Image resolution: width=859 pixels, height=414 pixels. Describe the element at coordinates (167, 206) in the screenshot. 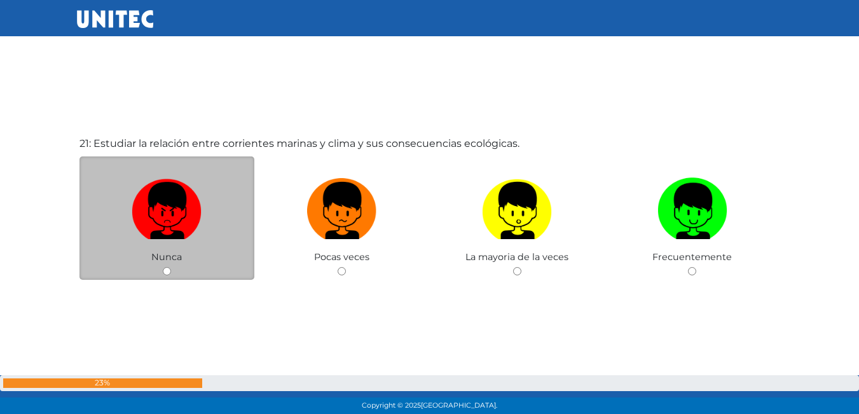

I see `img: Nunca` at that location.